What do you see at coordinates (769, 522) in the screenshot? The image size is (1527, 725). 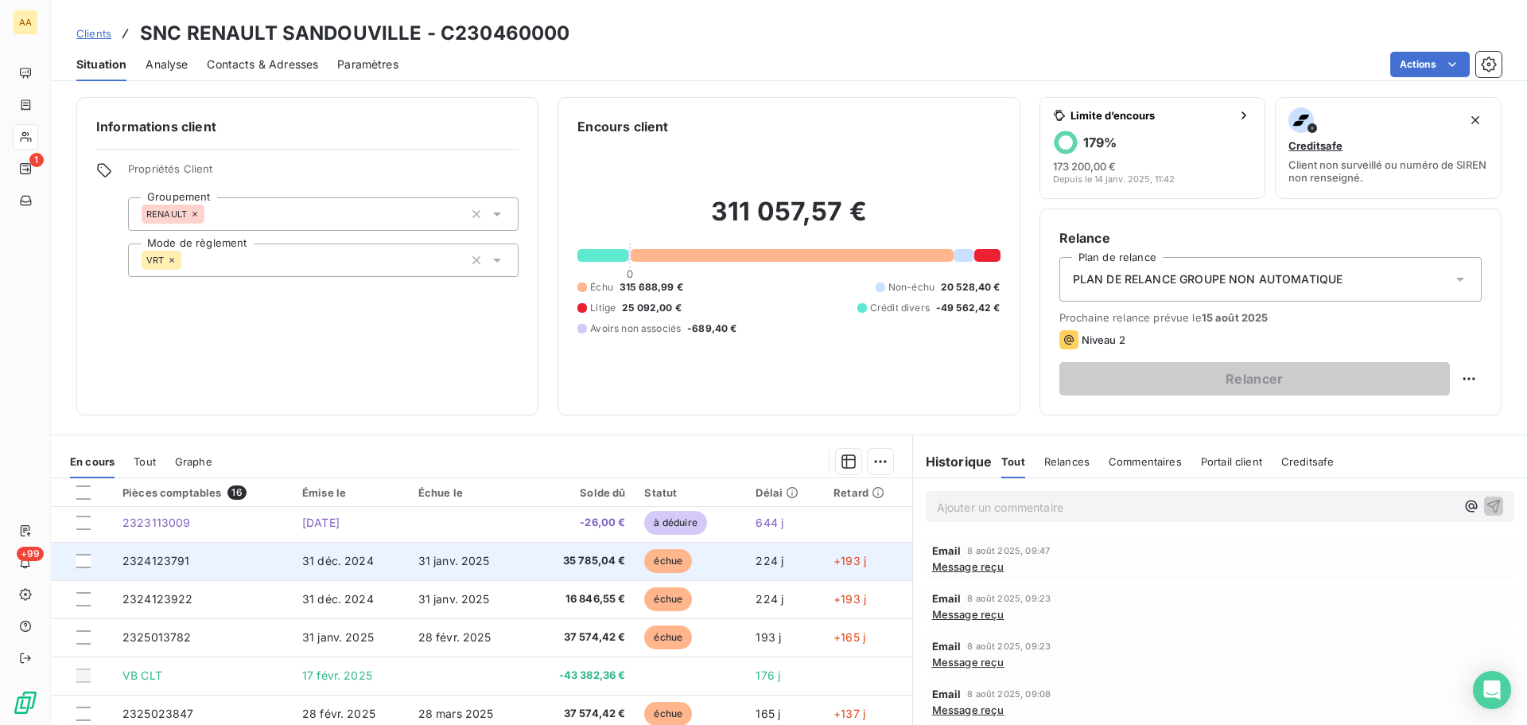 I see `span: 644 j` at bounding box center [769, 522].